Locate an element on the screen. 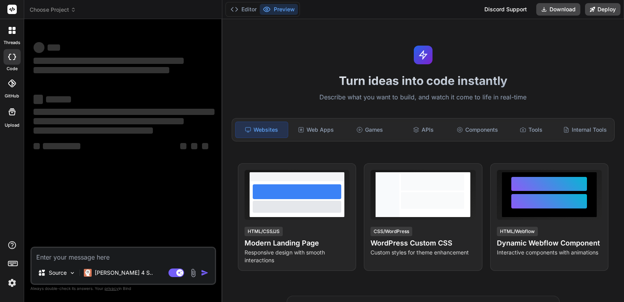  label: code is located at coordinates (12, 69).